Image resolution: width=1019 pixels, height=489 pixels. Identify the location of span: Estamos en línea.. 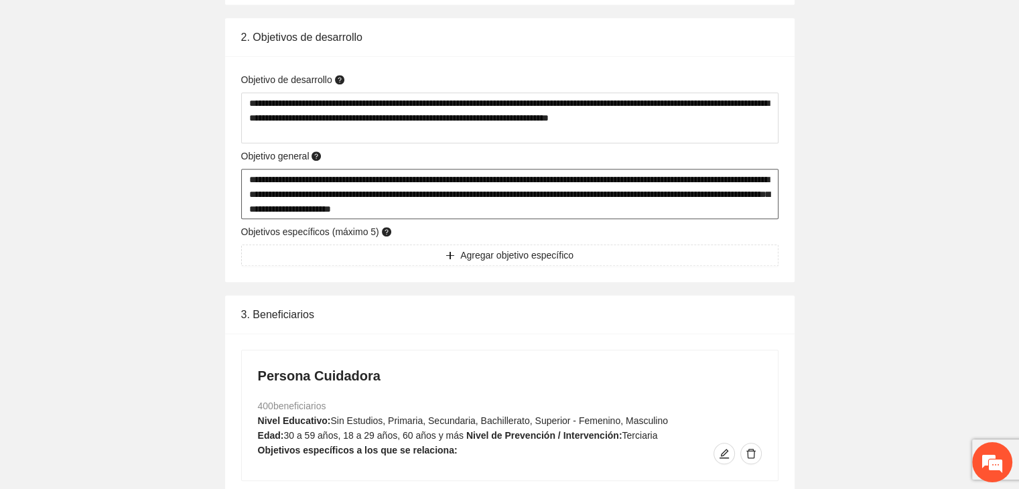
(131, 232).